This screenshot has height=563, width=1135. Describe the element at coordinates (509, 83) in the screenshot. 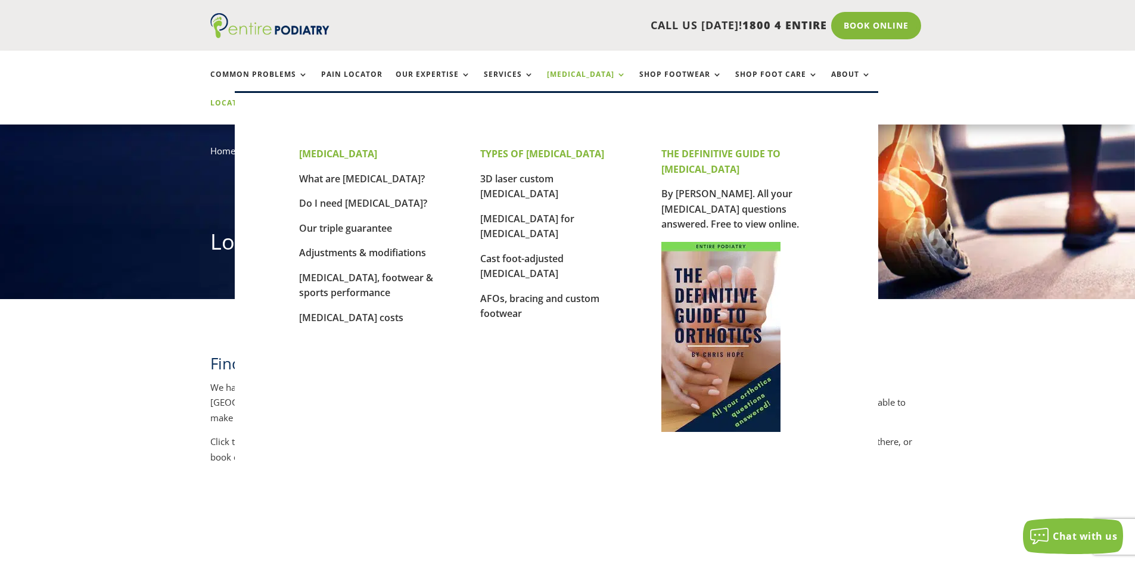

I see `a: Services` at that location.